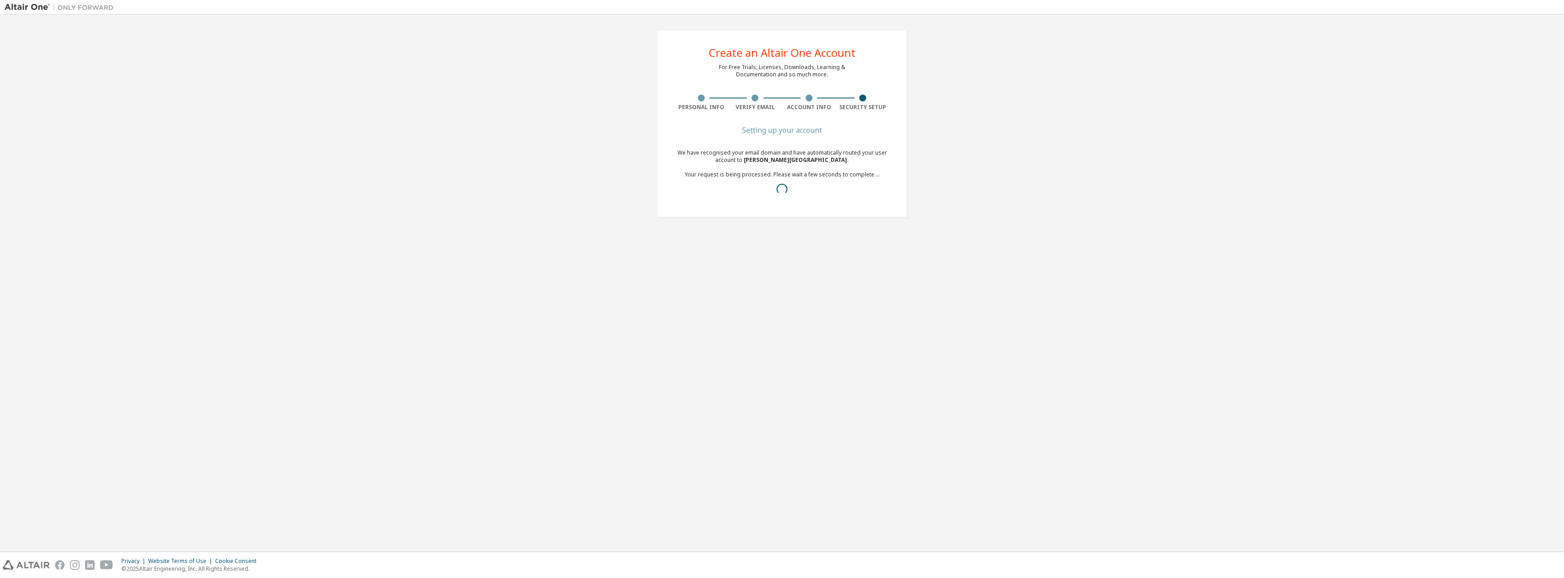 Image resolution: width=1564 pixels, height=578 pixels. I want to click on div: Personal Info, so click(701, 107).